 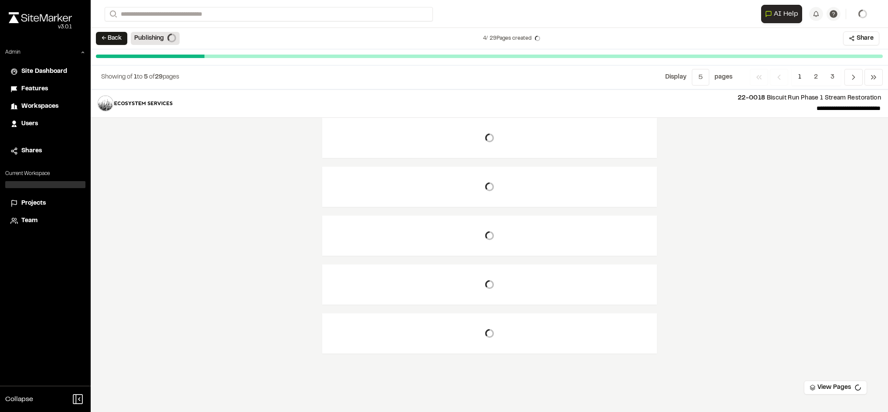 What do you see at coordinates (40, 17) in the screenshot?
I see `img: rebrand.png` at bounding box center [40, 17].